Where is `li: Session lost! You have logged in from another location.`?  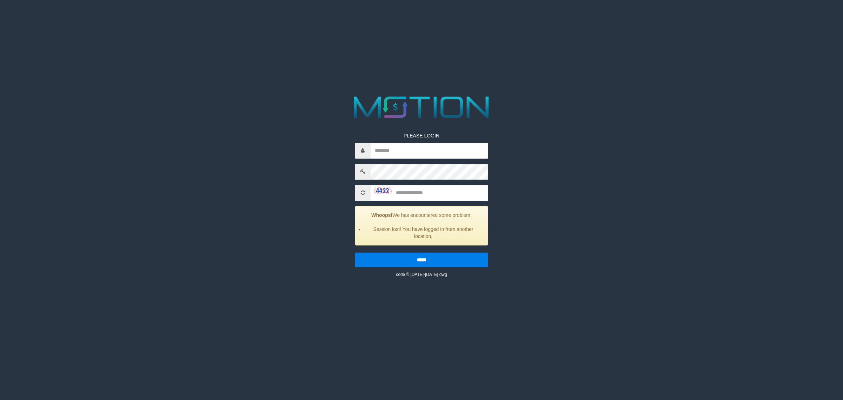 li: Session lost! You have logged in from another location. is located at coordinates (423, 232).